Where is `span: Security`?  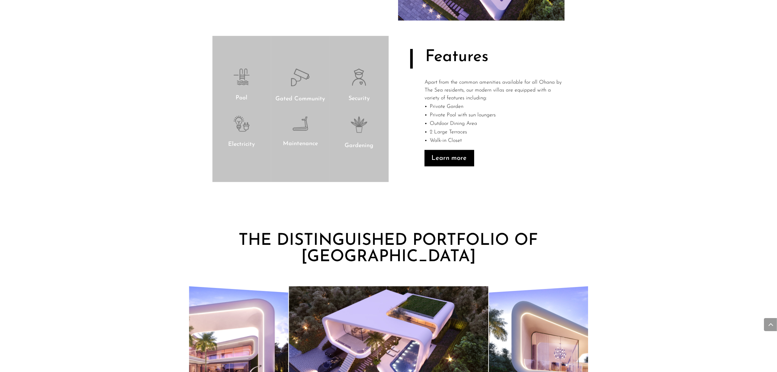
span: Security is located at coordinates (359, 99).